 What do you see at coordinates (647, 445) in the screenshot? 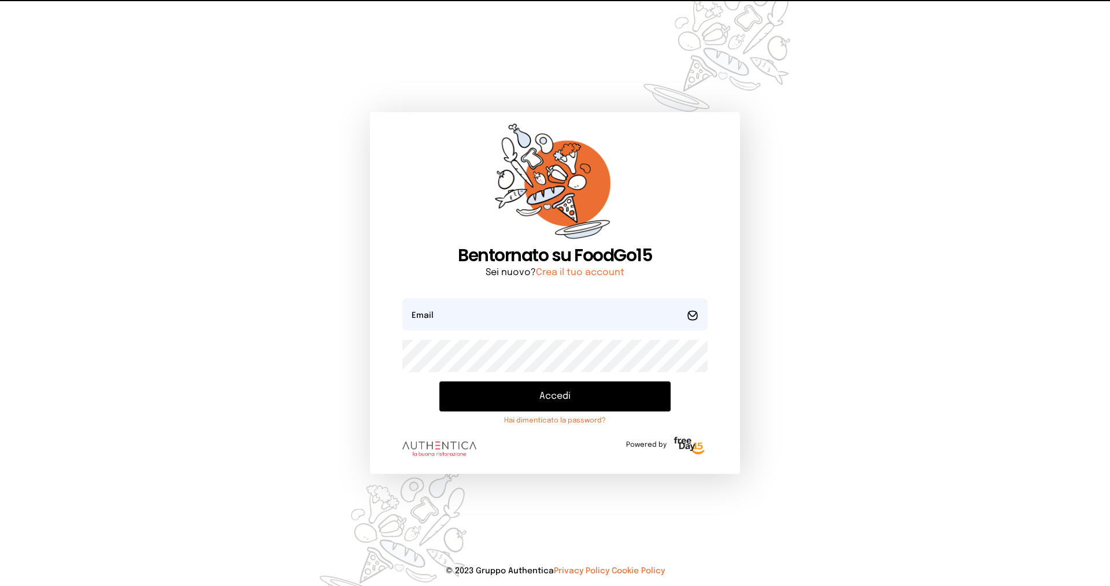
I see `span: Powered by` at bounding box center [647, 445].